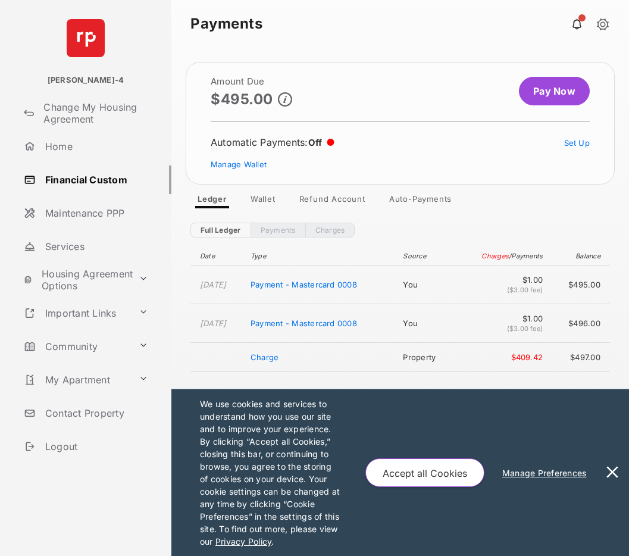  I want to click on span: Charge, so click(265, 357).